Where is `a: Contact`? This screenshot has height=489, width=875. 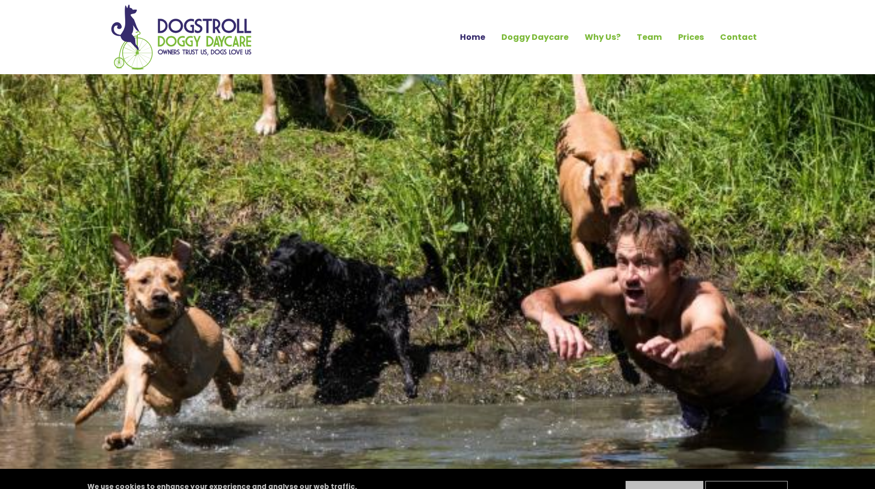 a: Contact is located at coordinates (738, 37).